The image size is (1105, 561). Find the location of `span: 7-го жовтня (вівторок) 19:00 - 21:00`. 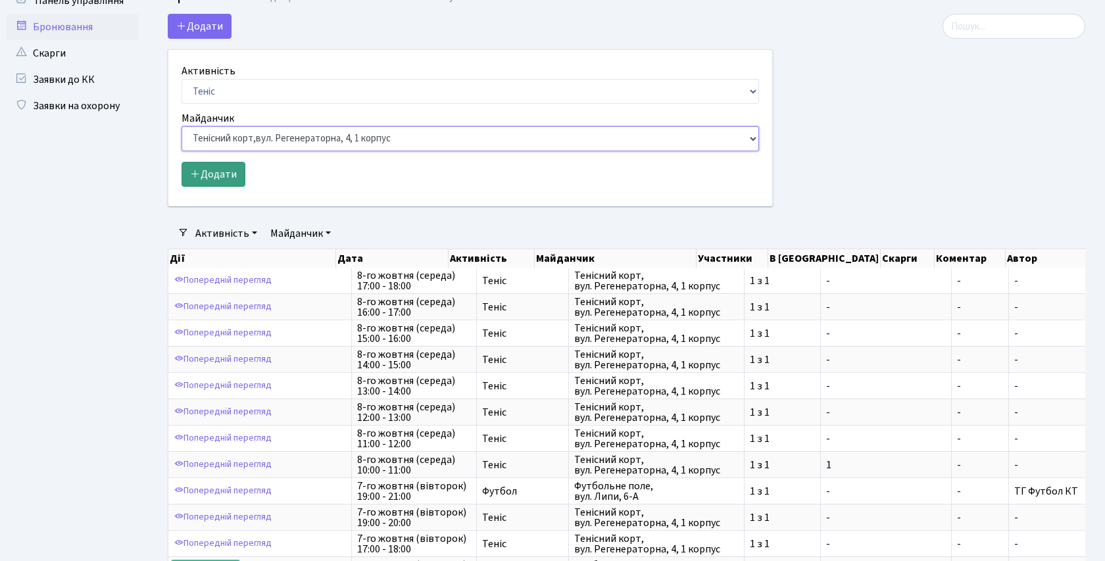

span: 7-го жовтня (вівторок) 19:00 - 21:00 is located at coordinates (414, 492).